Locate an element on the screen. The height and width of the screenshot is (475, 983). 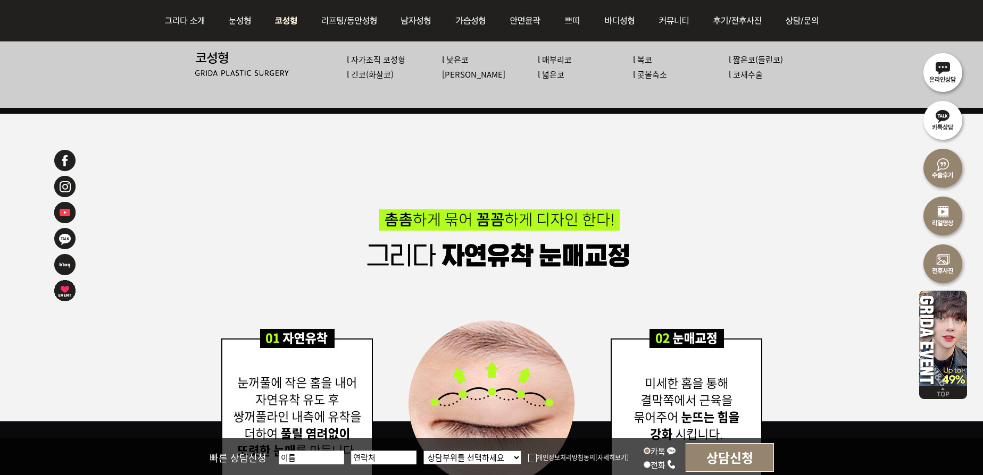
span: 빠른 상담신청 is located at coordinates (238, 458).